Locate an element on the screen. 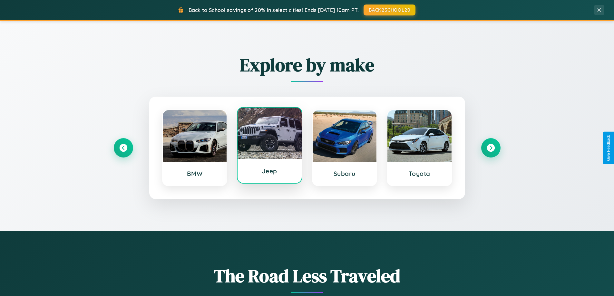 This screenshot has width=614, height=296. h3: Toyota is located at coordinates (419, 174).